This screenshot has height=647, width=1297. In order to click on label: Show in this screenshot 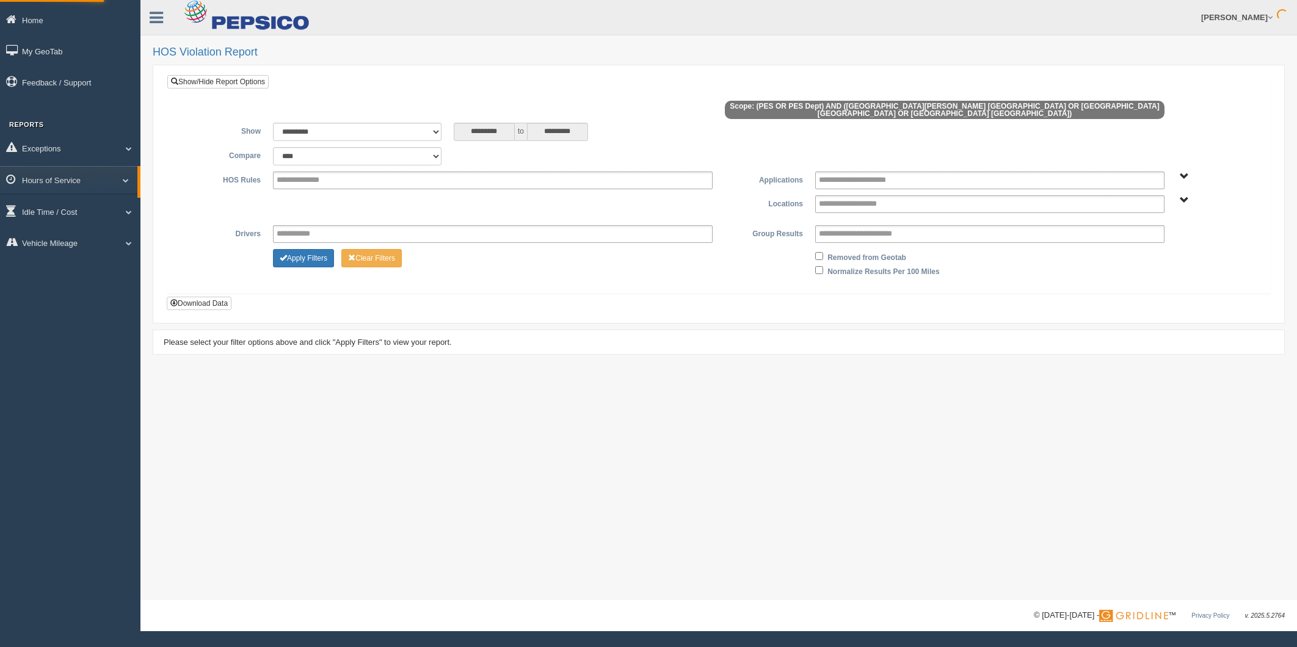, I will do `click(222, 130)`.